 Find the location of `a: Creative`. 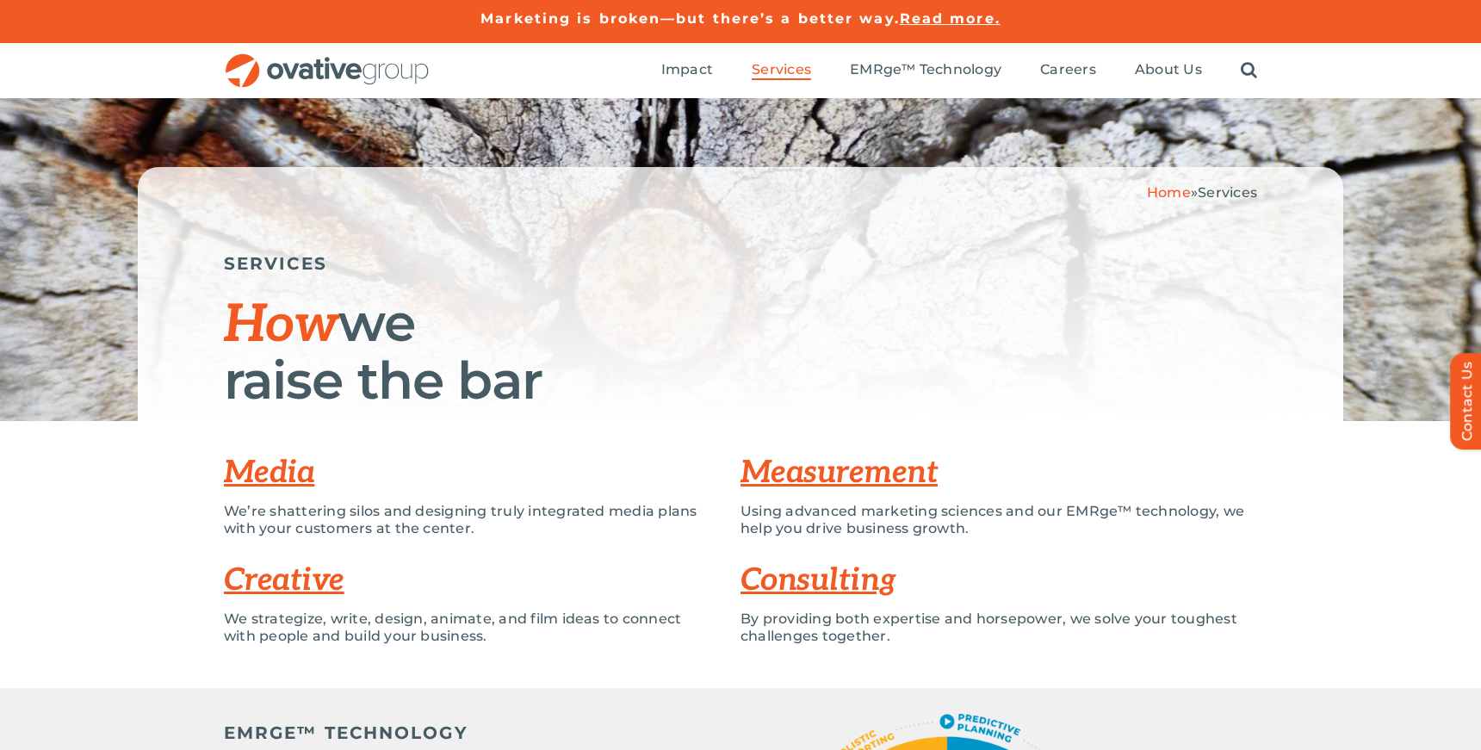

a: Creative is located at coordinates (284, 580).